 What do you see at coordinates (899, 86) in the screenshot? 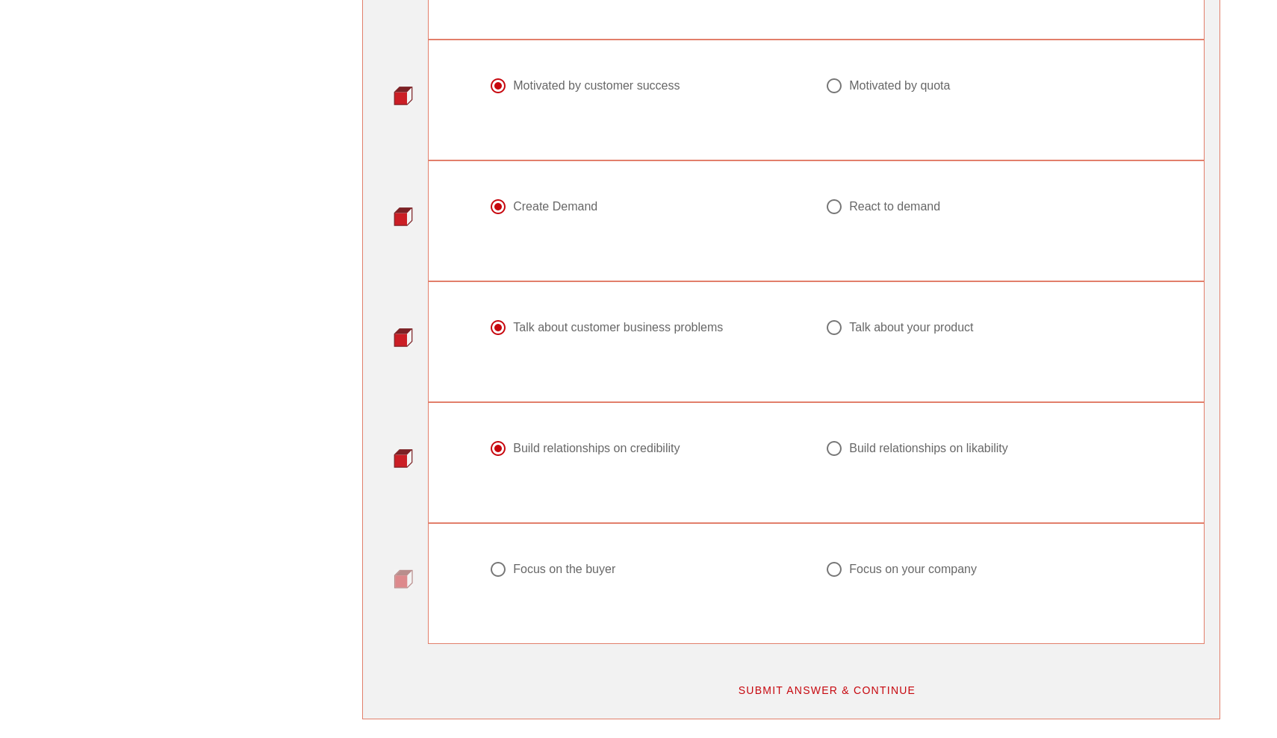
I see `div: Motivated by quota` at bounding box center [899, 86].